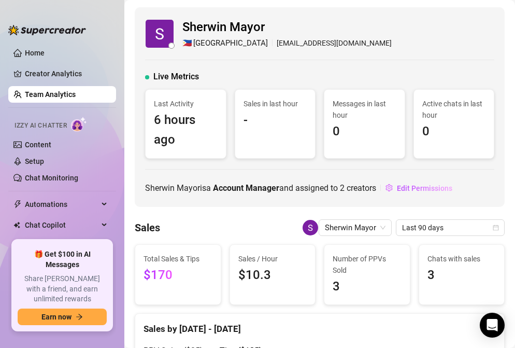 The image size is (515, 348). What do you see at coordinates (66, 74) in the screenshot?
I see `a: Creator Analytics` at bounding box center [66, 74].